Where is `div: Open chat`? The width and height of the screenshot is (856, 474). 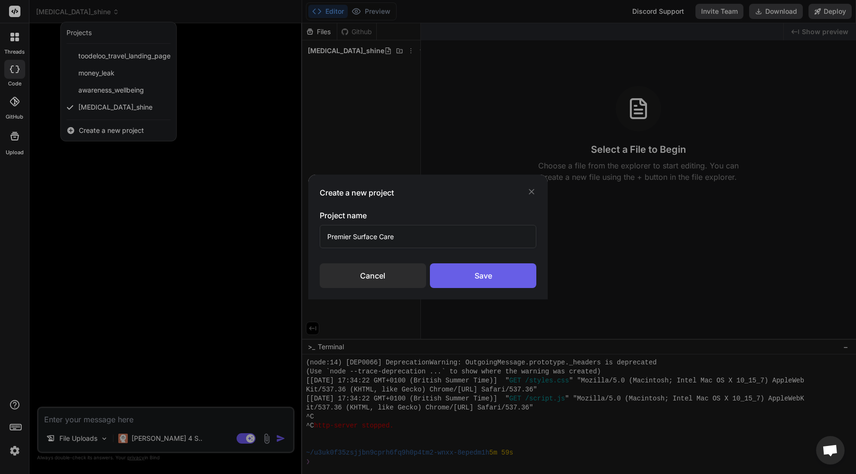 div: Open chat is located at coordinates (830, 451).